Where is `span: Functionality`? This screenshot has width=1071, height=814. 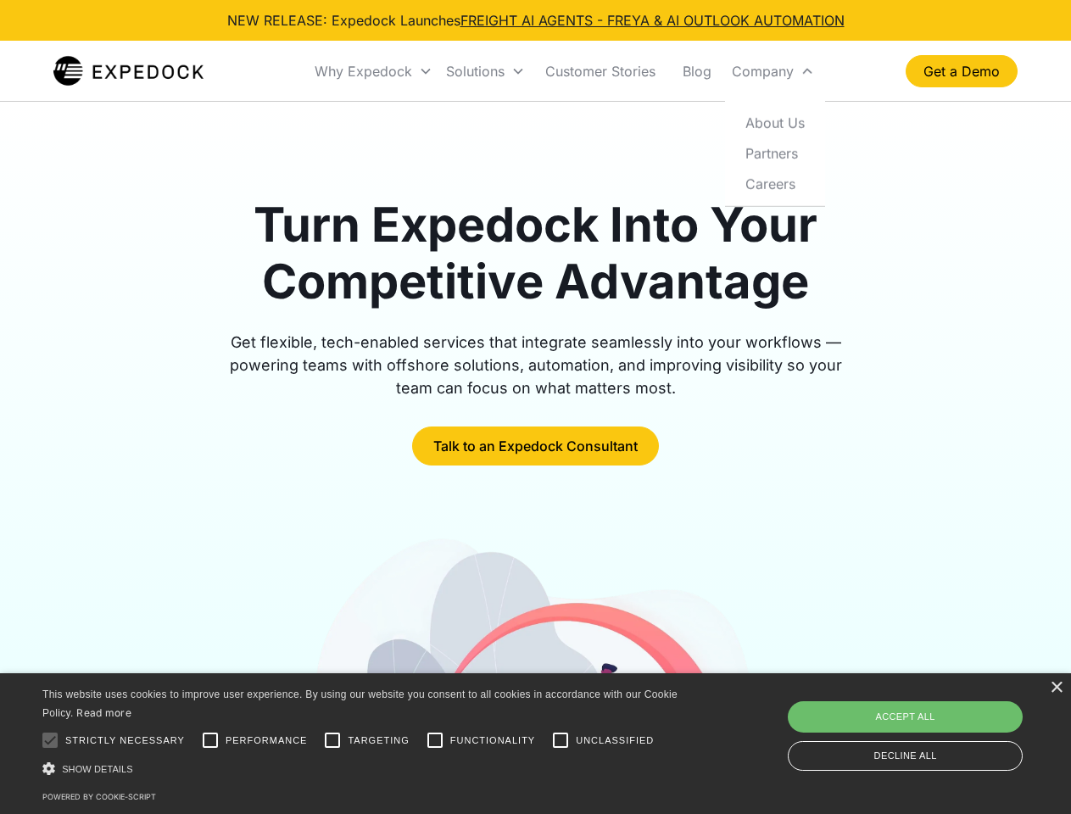
span: Functionality is located at coordinates (493, 741).